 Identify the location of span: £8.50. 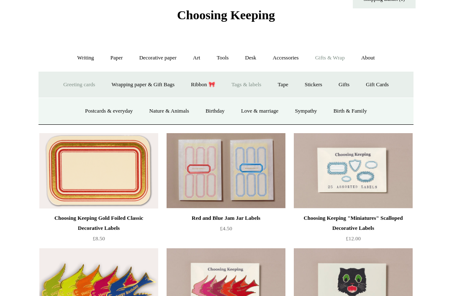
(98, 238).